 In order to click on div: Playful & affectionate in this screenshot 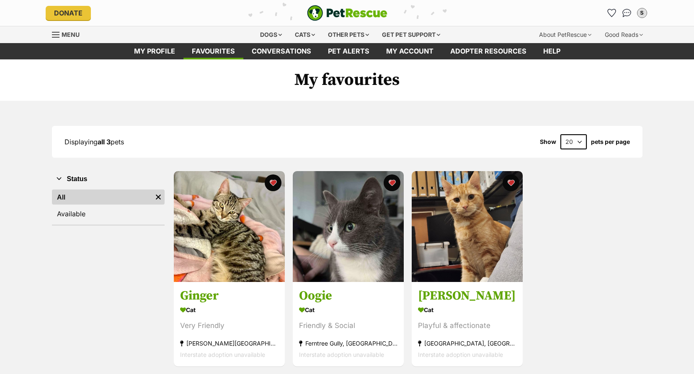, I will do `click(467, 326)`.